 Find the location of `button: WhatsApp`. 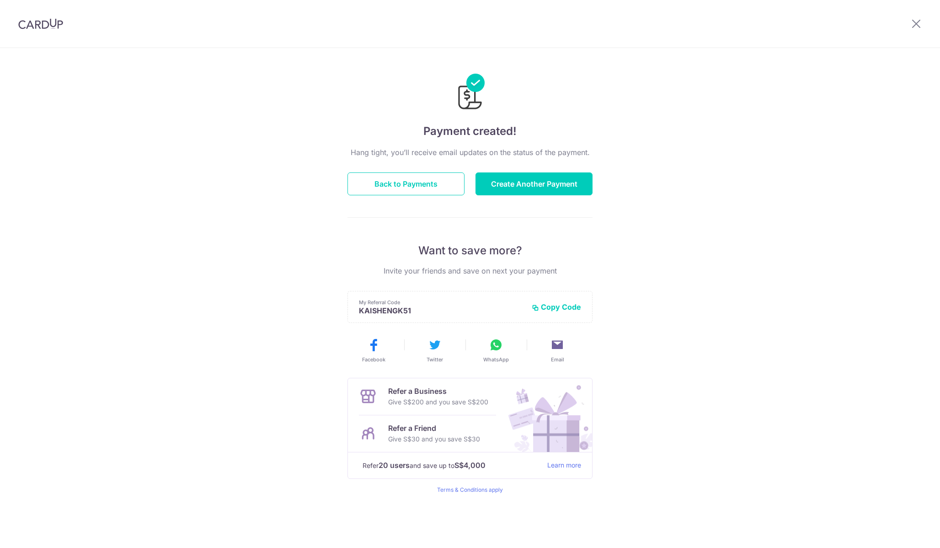

button: WhatsApp is located at coordinates (496, 350).